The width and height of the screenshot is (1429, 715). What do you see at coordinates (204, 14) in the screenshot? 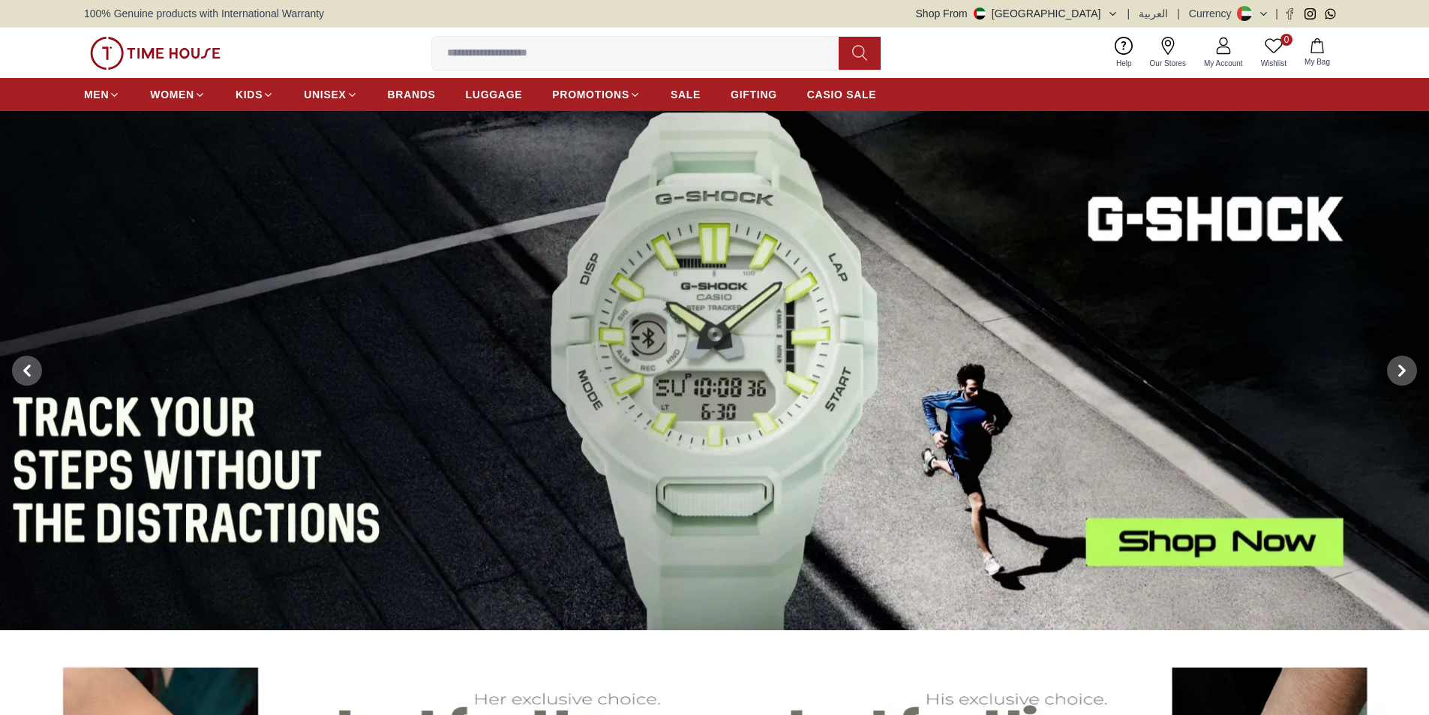
I see `span: 100% Genuine products with International Warranty` at bounding box center [204, 14].